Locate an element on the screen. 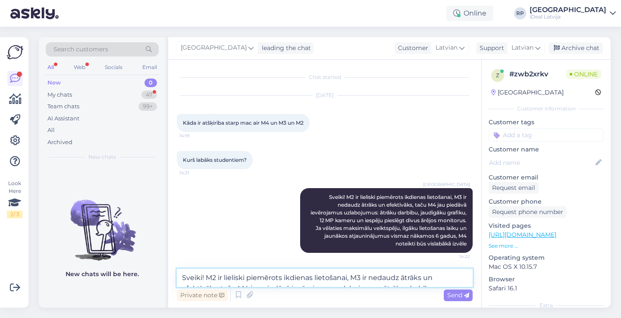  div: Archived is located at coordinates (60, 142).